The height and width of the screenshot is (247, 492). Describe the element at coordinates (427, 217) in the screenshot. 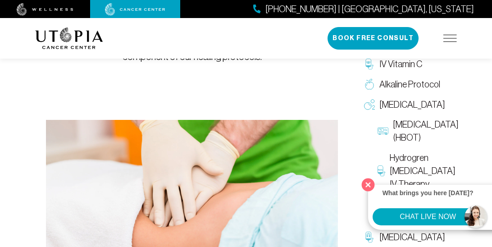

I see `button: CHAT LIVE NOW` at that location.